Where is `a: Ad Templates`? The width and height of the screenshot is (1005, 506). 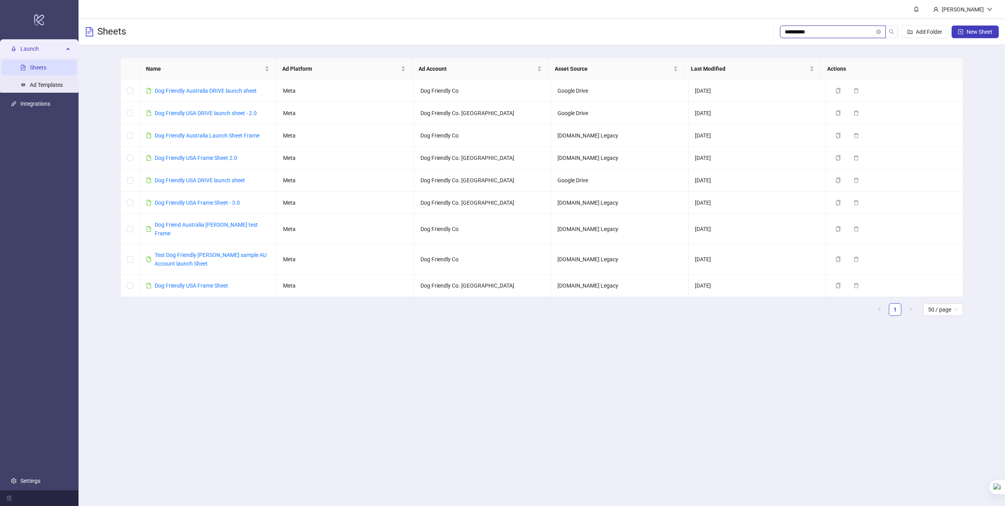
a: Ad Templates is located at coordinates (46, 85).